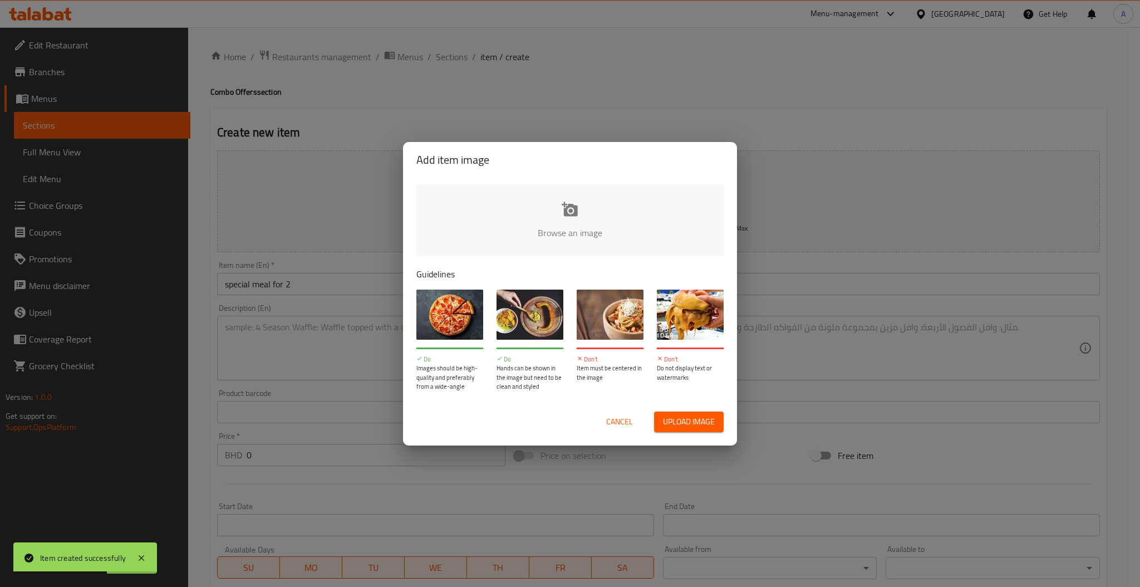  Describe the element at coordinates (620, 421) in the screenshot. I see `button: Cancel` at that location.